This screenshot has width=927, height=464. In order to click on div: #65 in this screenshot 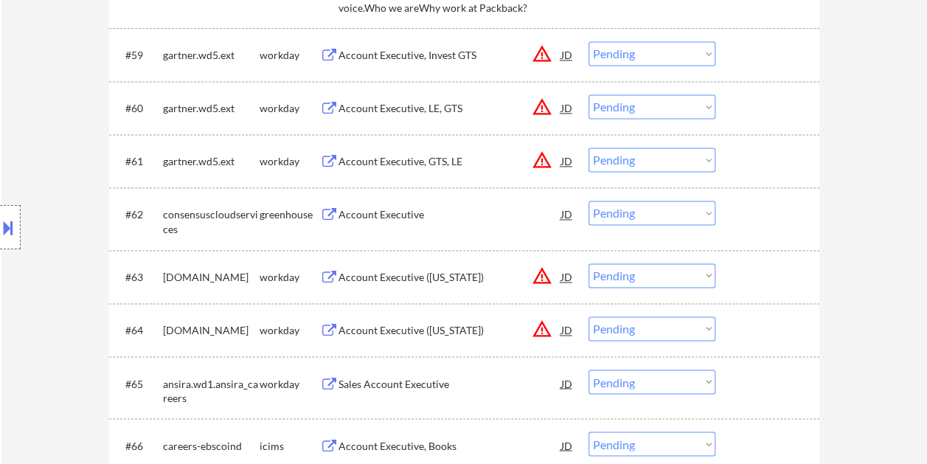, I will do `click(138, 384)`.